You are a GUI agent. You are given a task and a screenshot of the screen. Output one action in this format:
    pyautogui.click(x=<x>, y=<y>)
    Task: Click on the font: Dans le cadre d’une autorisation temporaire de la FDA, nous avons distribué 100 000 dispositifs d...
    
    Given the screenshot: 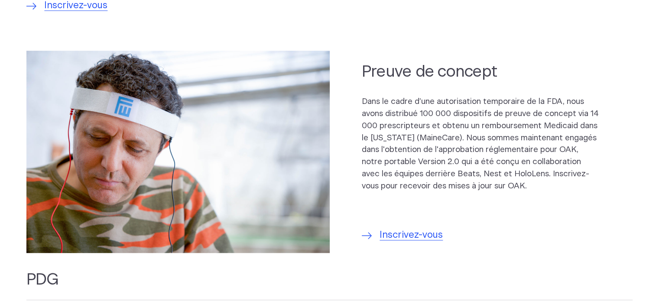 What is the action you would take?
    pyautogui.click(x=480, y=144)
    